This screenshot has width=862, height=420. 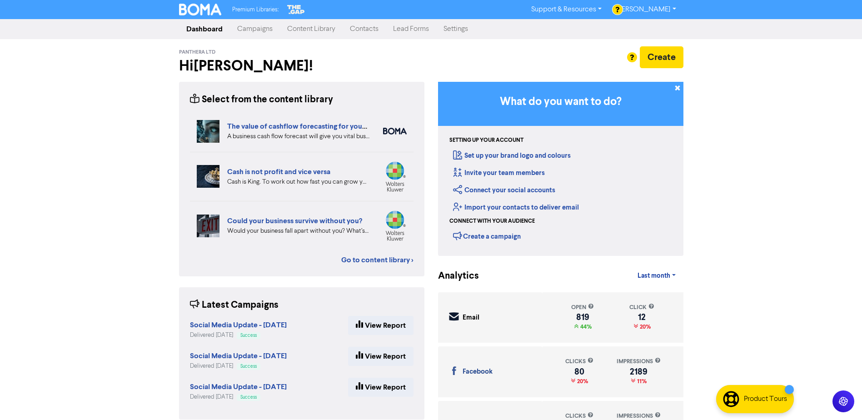 What do you see at coordinates (478, 372) in the screenshot?
I see `div: Facebook` at bounding box center [478, 372].